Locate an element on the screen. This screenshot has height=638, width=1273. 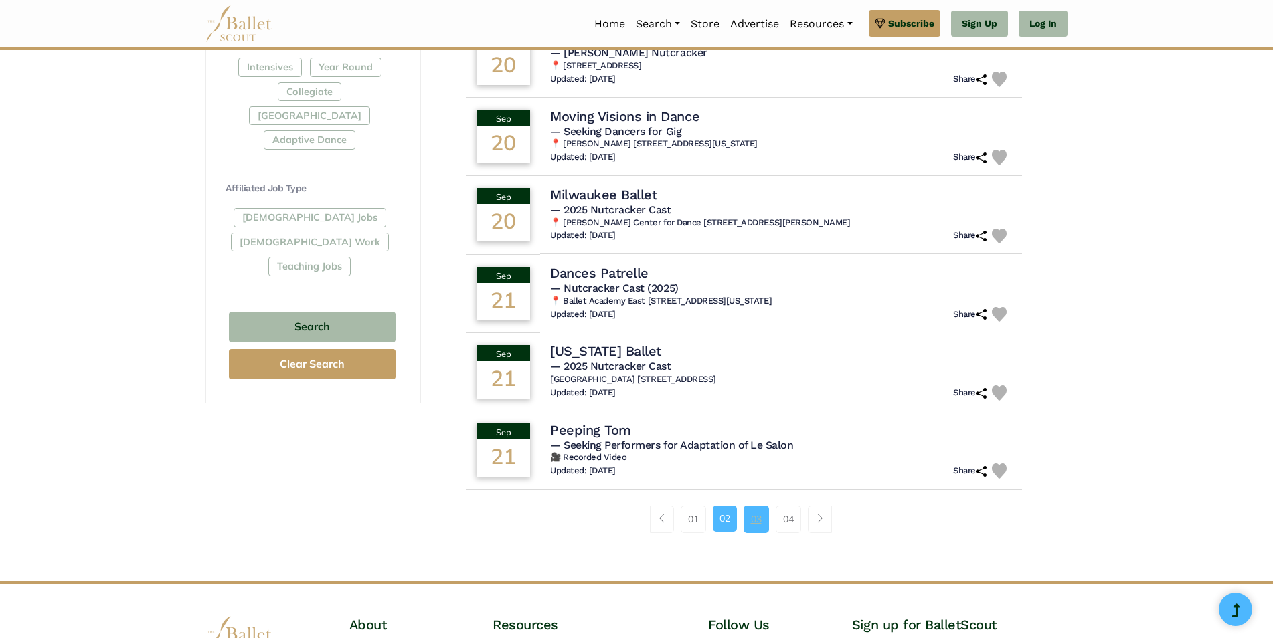
a: Search is located at coordinates (658, 24).